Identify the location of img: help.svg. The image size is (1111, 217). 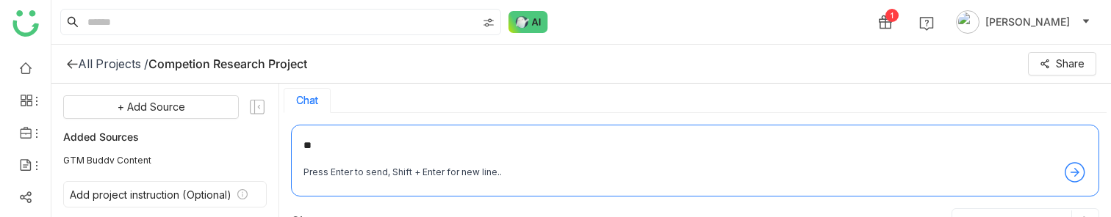
(926, 24).